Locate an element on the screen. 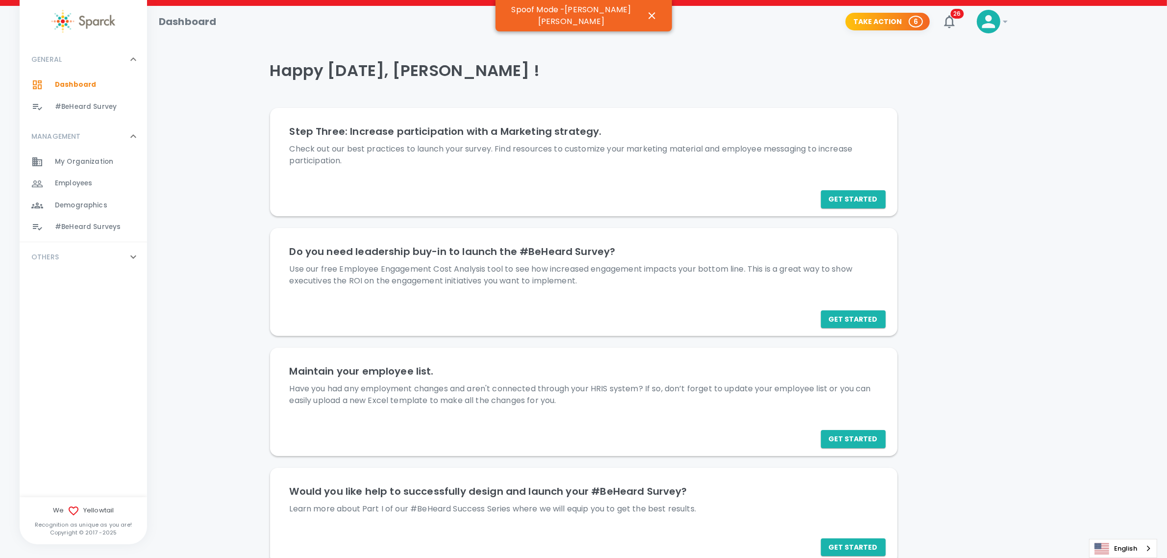 The height and width of the screenshot is (558, 1167). span: 26 is located at coordinates (958, 14).